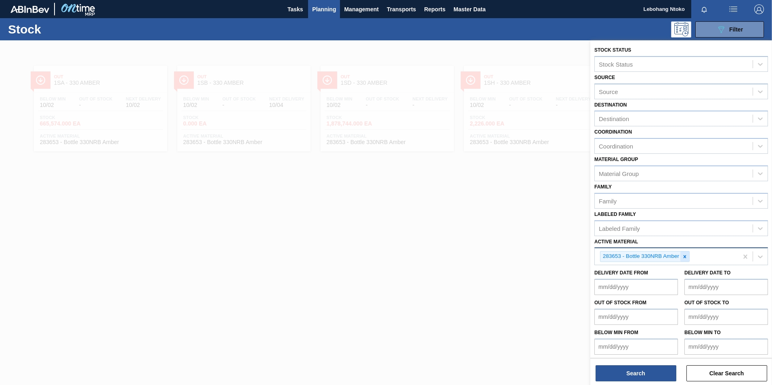  I want to click on label: Destination, so click(611, 105).